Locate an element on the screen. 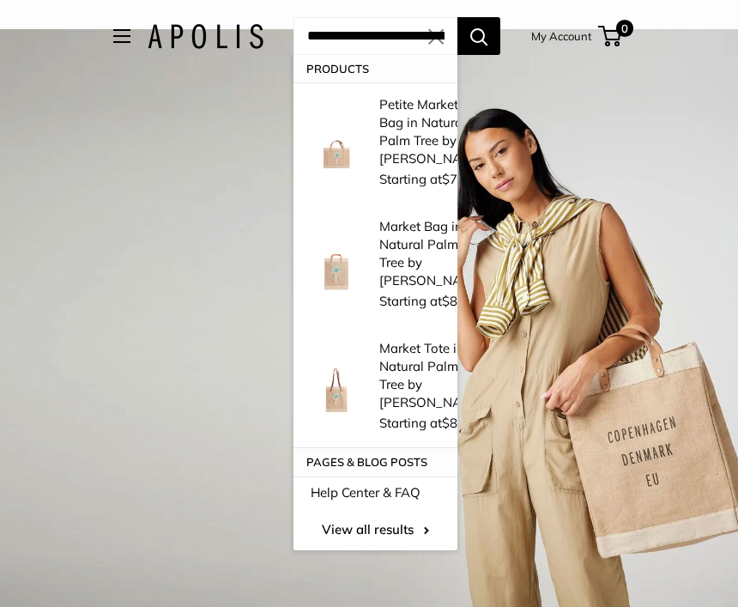 The height and width of the screenshot is (607, 738). a: Help Center & FAQ is located at coordinates (375, 493).